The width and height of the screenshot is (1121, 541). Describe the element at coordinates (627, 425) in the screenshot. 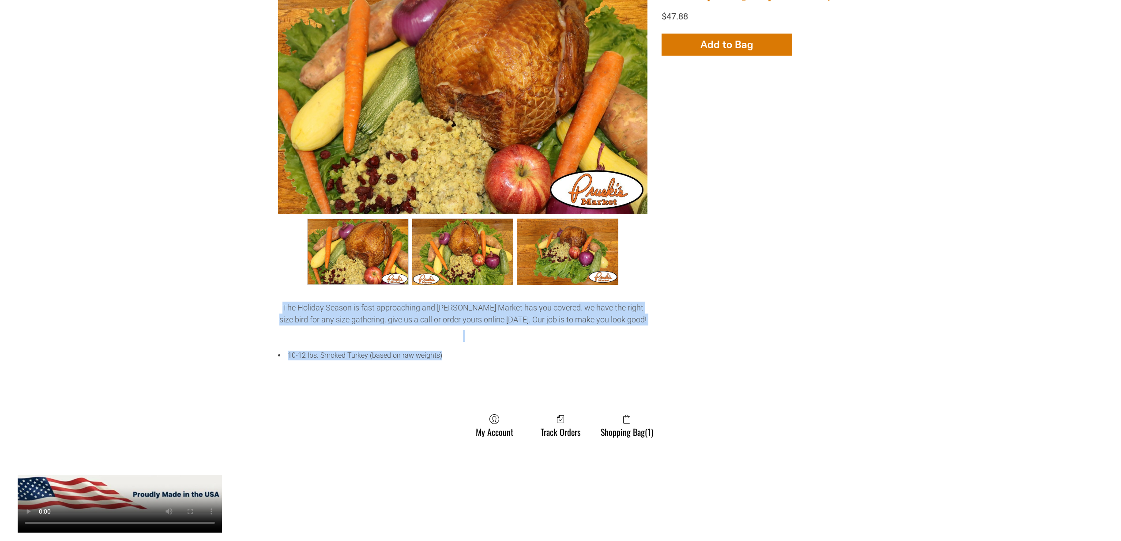

I see `a: Shopping Bag(1)` at that location.